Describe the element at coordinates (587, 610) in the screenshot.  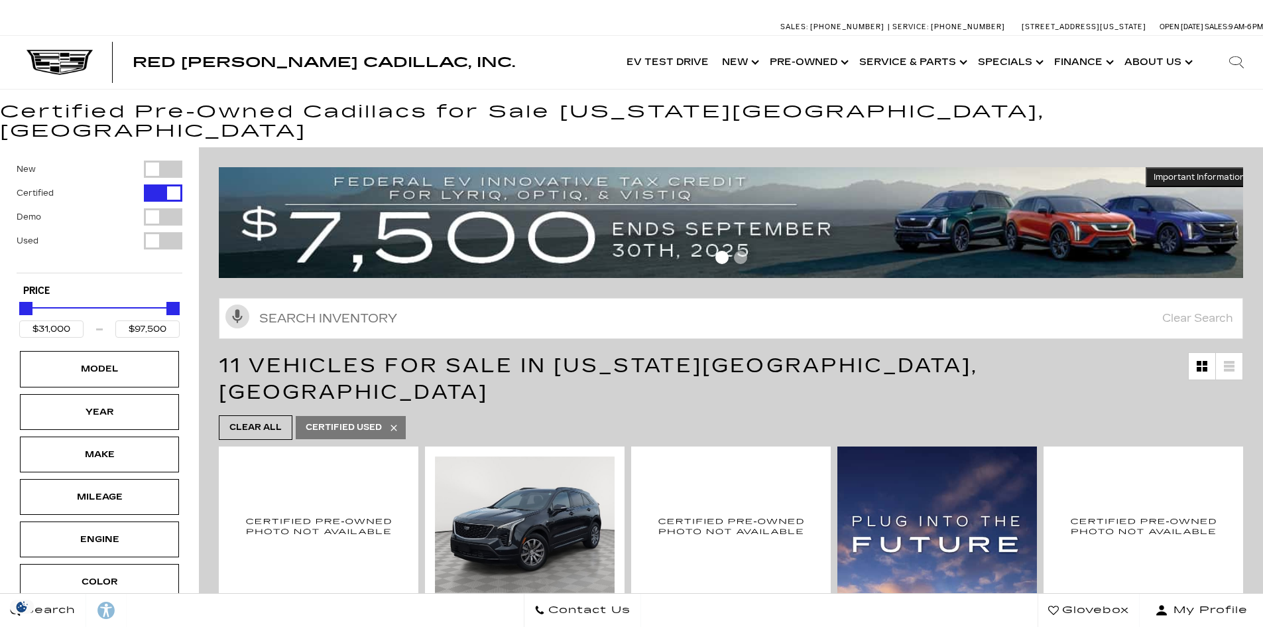
I see `span: Contact Us` at that location.